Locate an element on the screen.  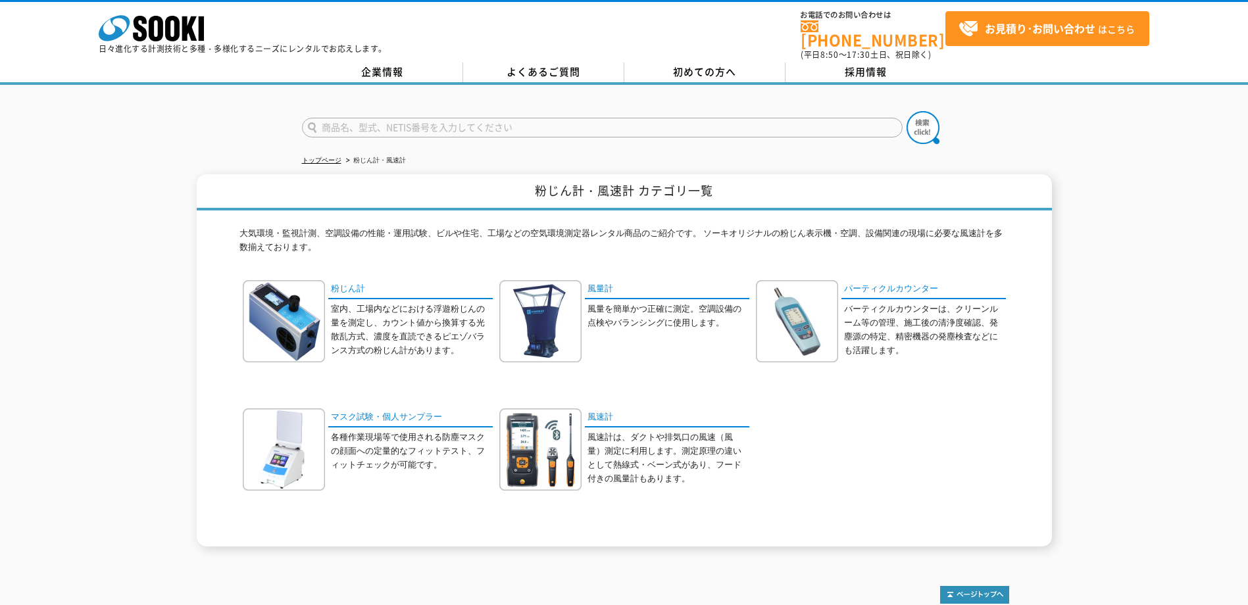
img: マスク試験・個人サンプラー is located at coordinates (284, 449).